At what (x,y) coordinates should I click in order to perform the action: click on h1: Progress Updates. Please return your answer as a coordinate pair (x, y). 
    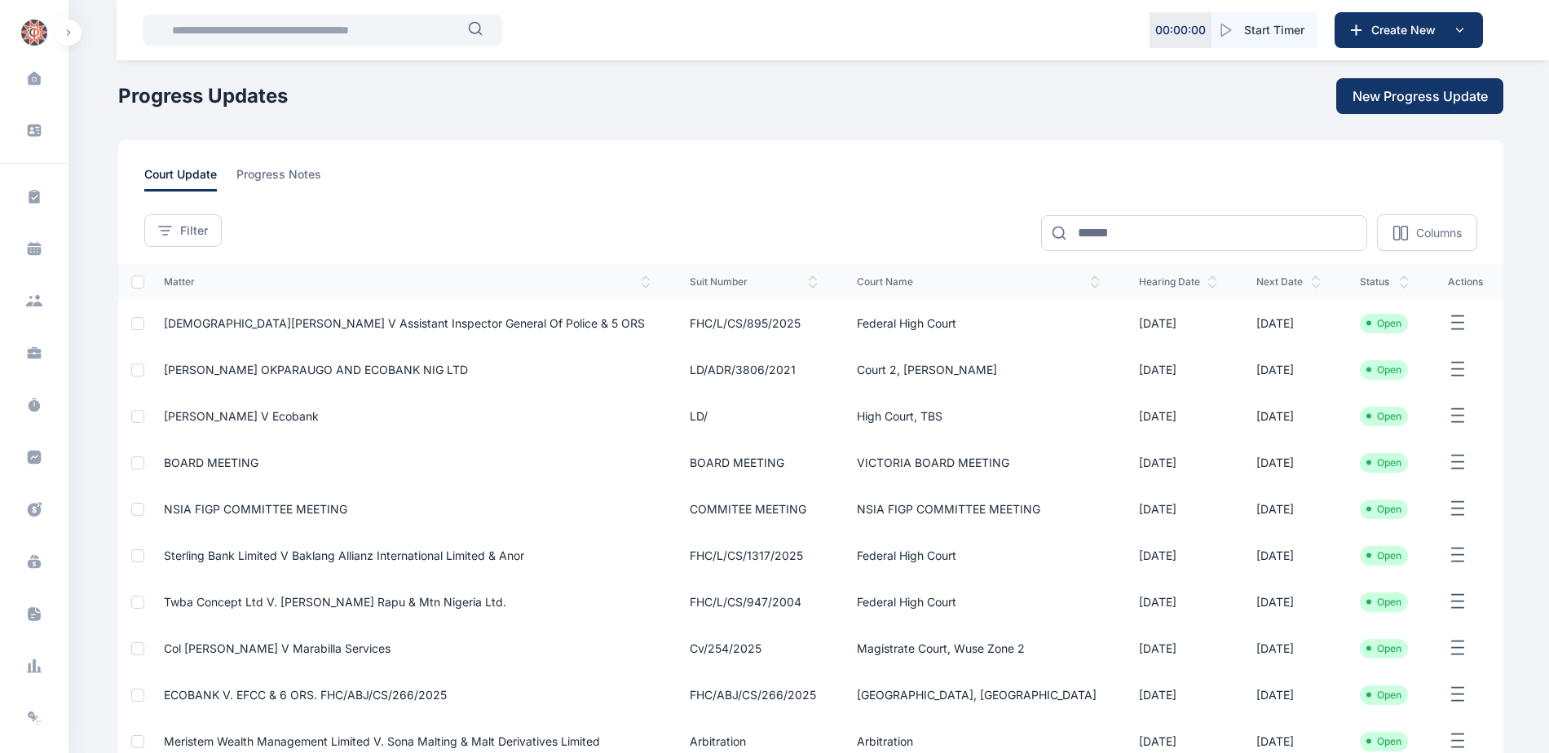
    Looking at the image, I should click on (203, 96).